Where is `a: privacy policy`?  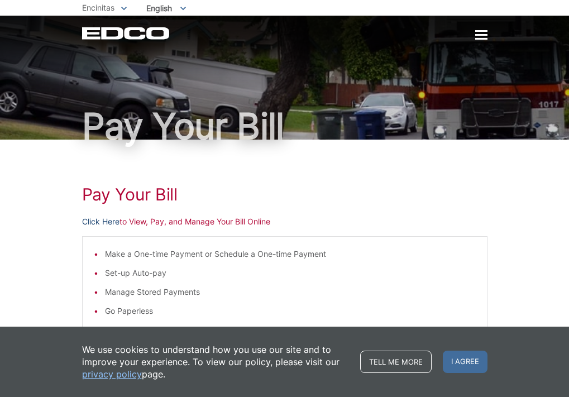
a: privacy policy is located at coordinates (112, 374).